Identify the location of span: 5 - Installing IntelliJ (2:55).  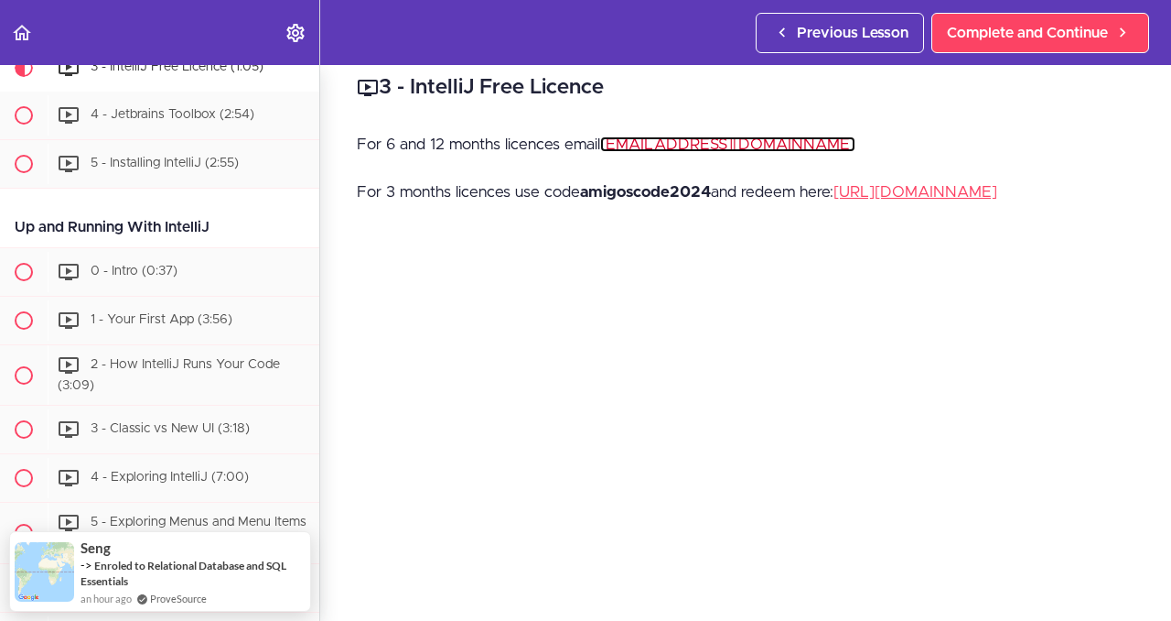
(165, 163).